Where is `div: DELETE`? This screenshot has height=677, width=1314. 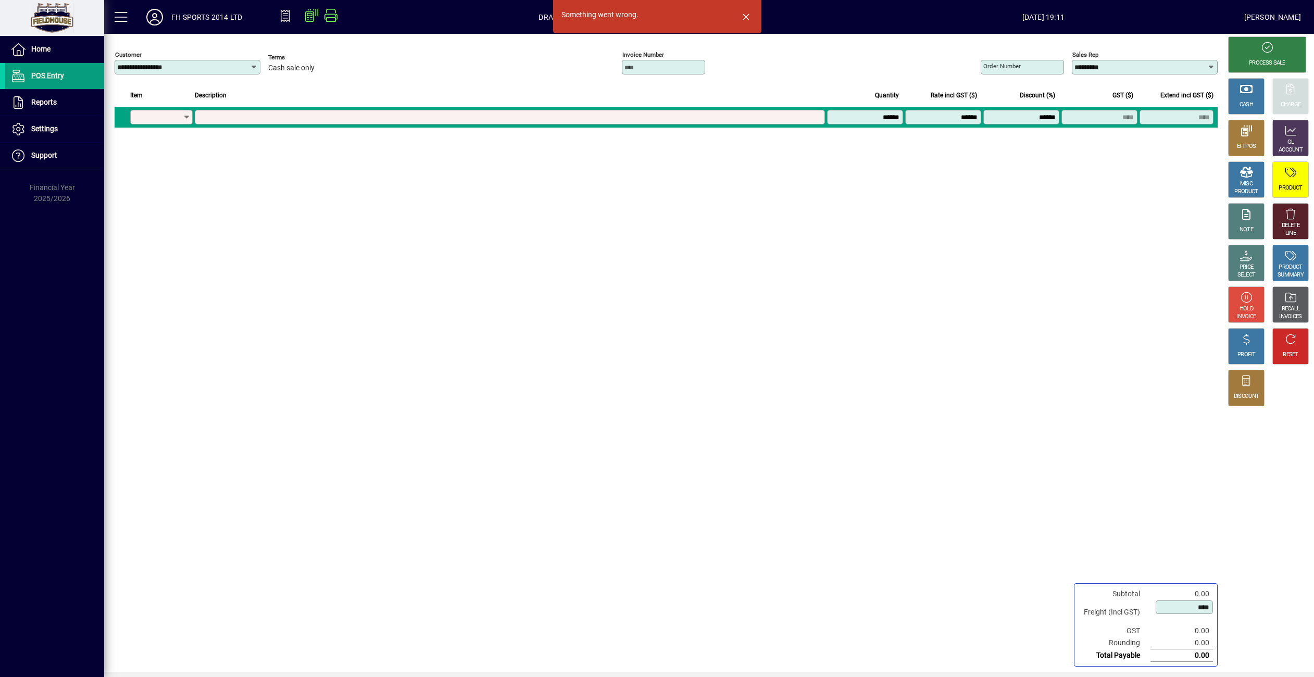
div: DELETE is located at coordinates (1291, 226).